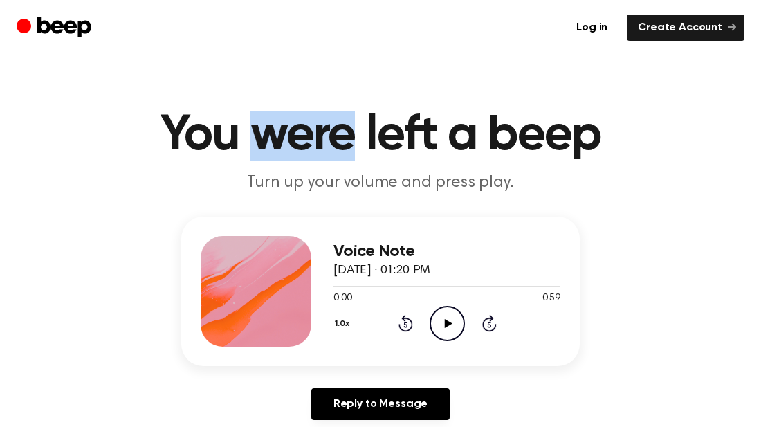  I want to click on a: Log in, so click(591, 28).